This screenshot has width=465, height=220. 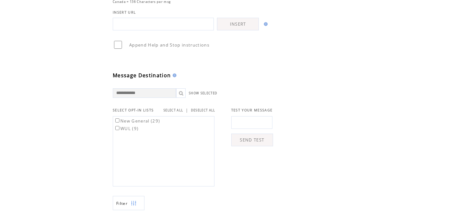 I want to click on span: Append Help and Stop instructions, so click(x=169, y=45).